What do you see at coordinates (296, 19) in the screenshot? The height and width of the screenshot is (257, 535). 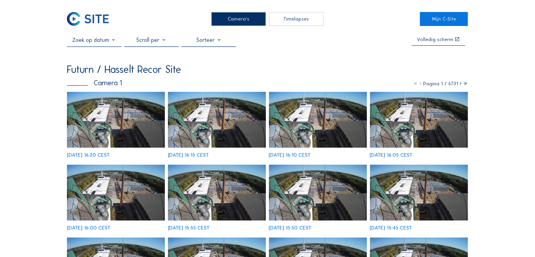 I see `div: Timelapses` at bounding box center [296, 19].